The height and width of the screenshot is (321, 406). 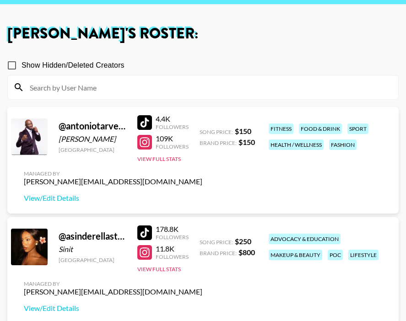 I want to click on span: Show Hidden/Deleted Creators, so click(x=73, y=65).